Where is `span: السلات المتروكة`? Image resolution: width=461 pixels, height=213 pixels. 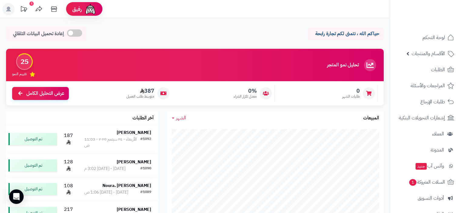 span: السلات المتروكة is located at coordinates (426, 182).